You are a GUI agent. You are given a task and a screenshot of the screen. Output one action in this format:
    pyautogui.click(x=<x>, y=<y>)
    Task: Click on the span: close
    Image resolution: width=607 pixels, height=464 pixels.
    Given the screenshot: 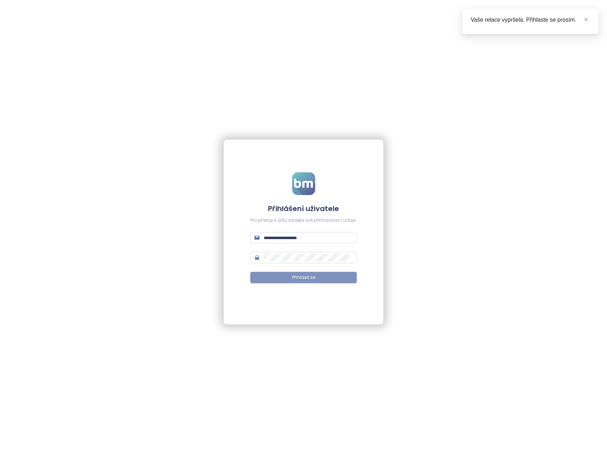 What is the action you would take?
    pyautogui.click(x=586, y=20)
    